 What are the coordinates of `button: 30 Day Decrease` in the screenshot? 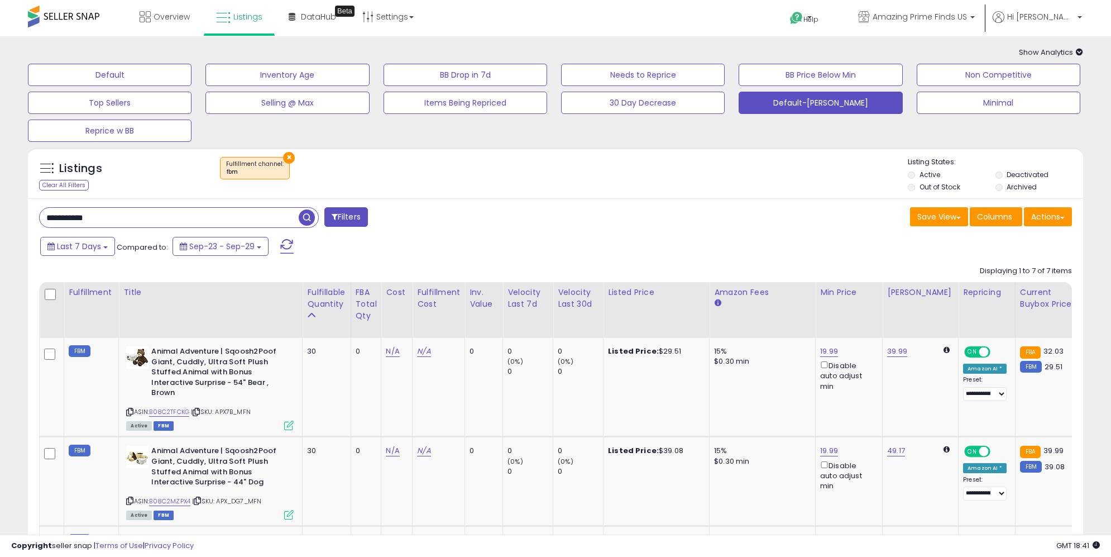 It's located at (643, 103).